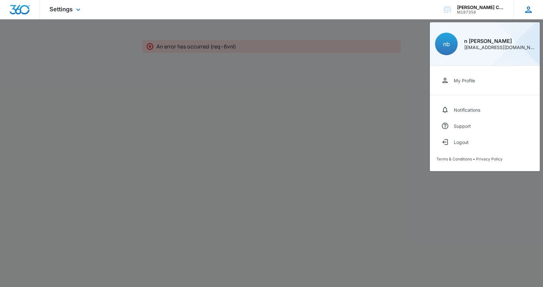 This screenshot has height=287, width=543. What do you see at coordinates (461, 142) in the screenshot?
I see `div: Logout` at bounding box center [461, 142].